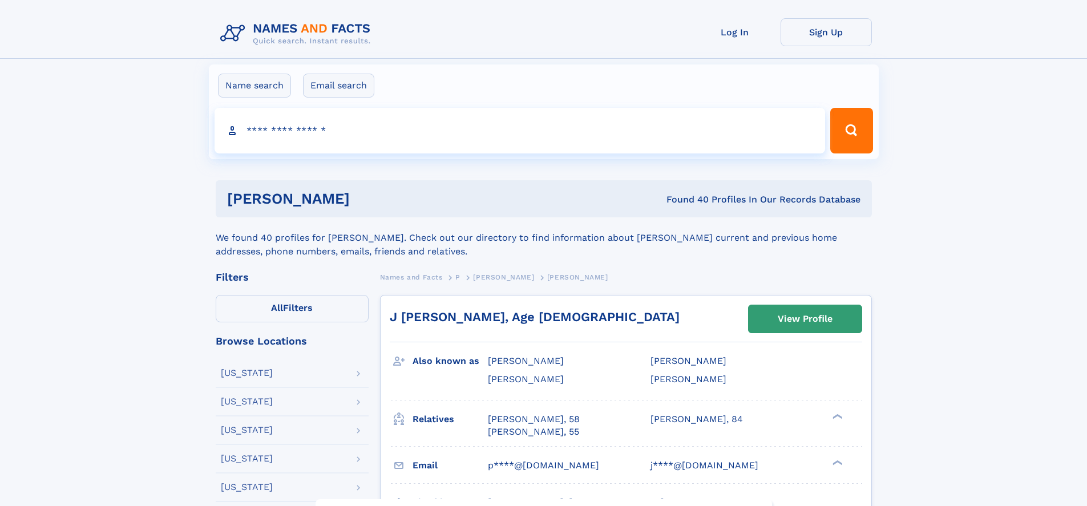  I want to click on a: View Profile, so click(805, 319).